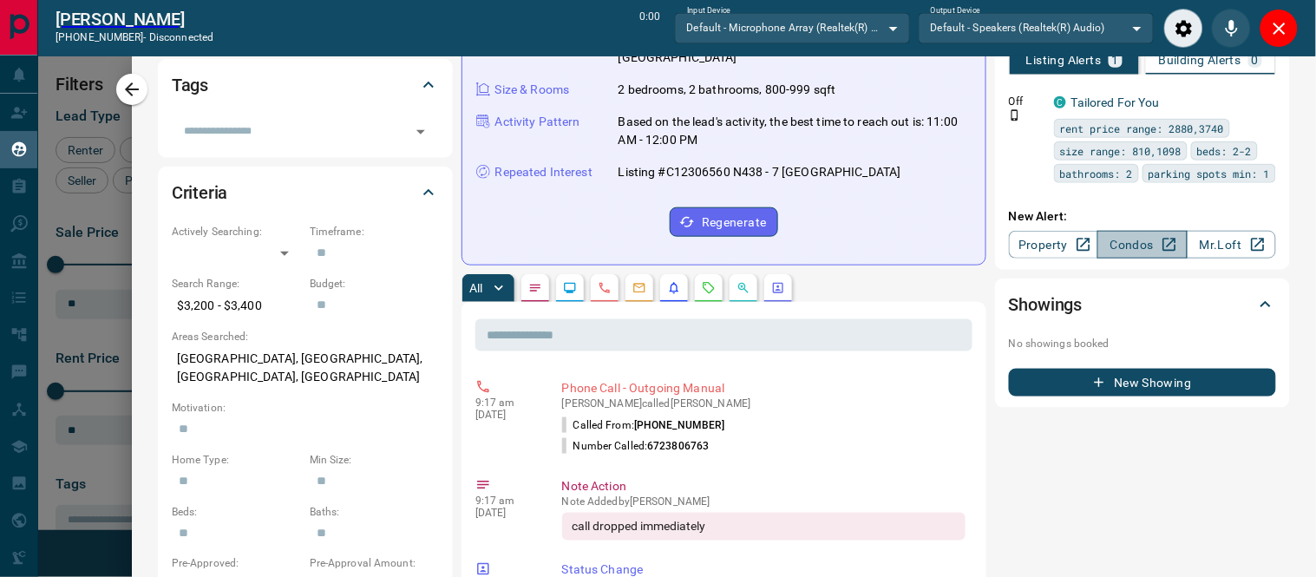 The image size is (1316, 577). What do you see at coordinates (374, 564) in the screenshot?
I see `p: Pre-Approval Amount:` at bounding box center [374, 564].